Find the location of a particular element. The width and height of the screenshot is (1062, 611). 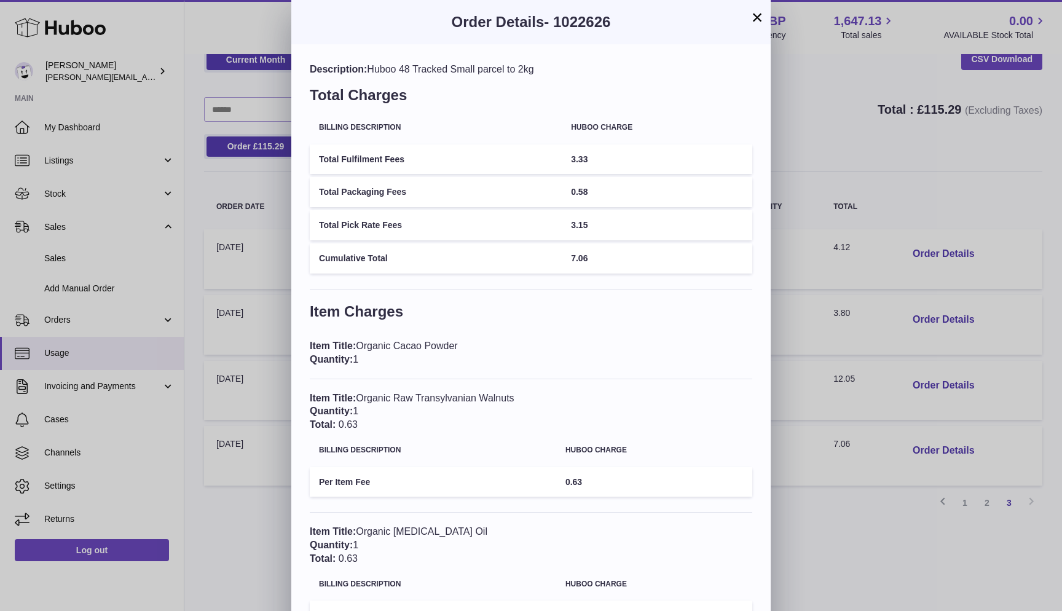

td: Cumulative Total is located at coordinates (436, 258).